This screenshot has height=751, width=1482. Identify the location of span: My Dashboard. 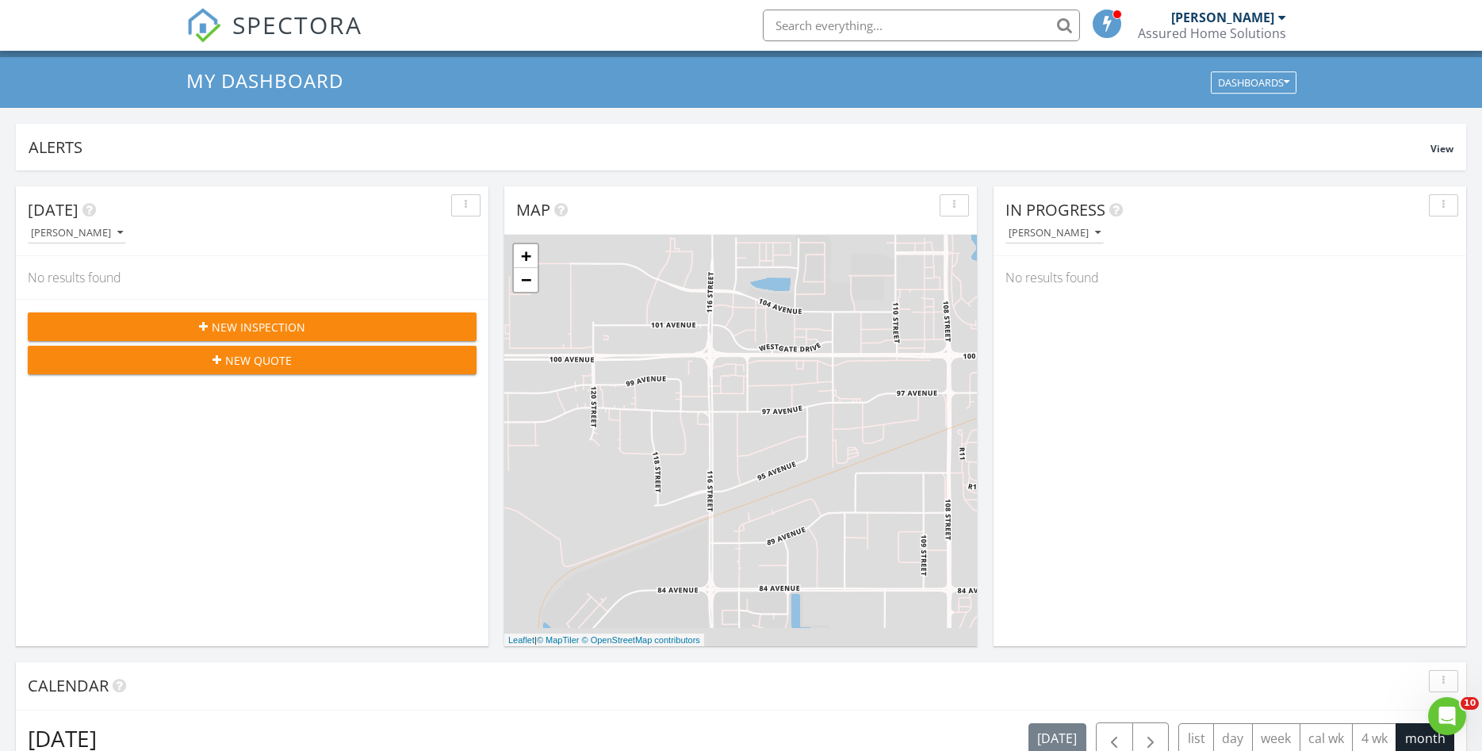
(265, 80).